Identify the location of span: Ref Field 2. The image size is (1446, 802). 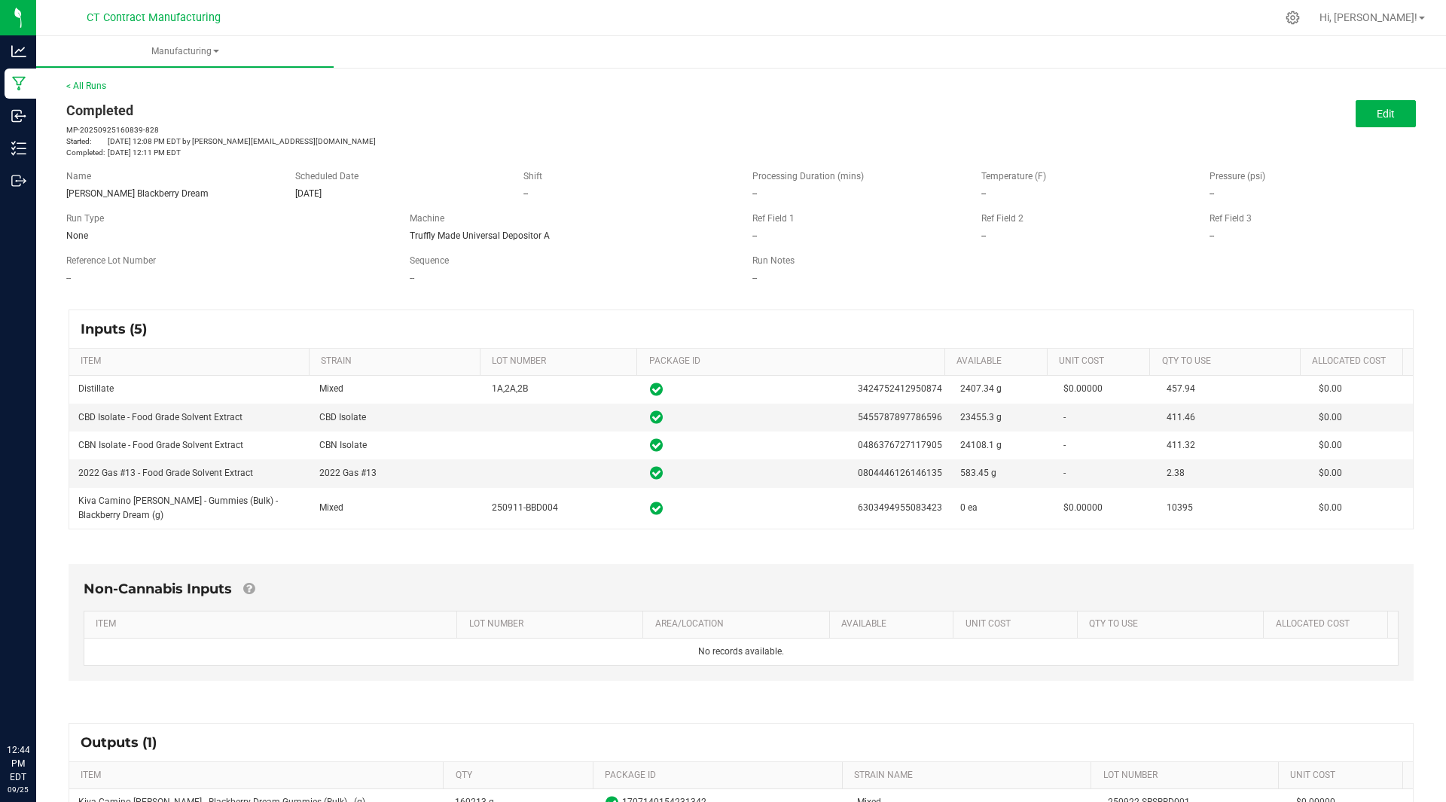
(1002, 218).